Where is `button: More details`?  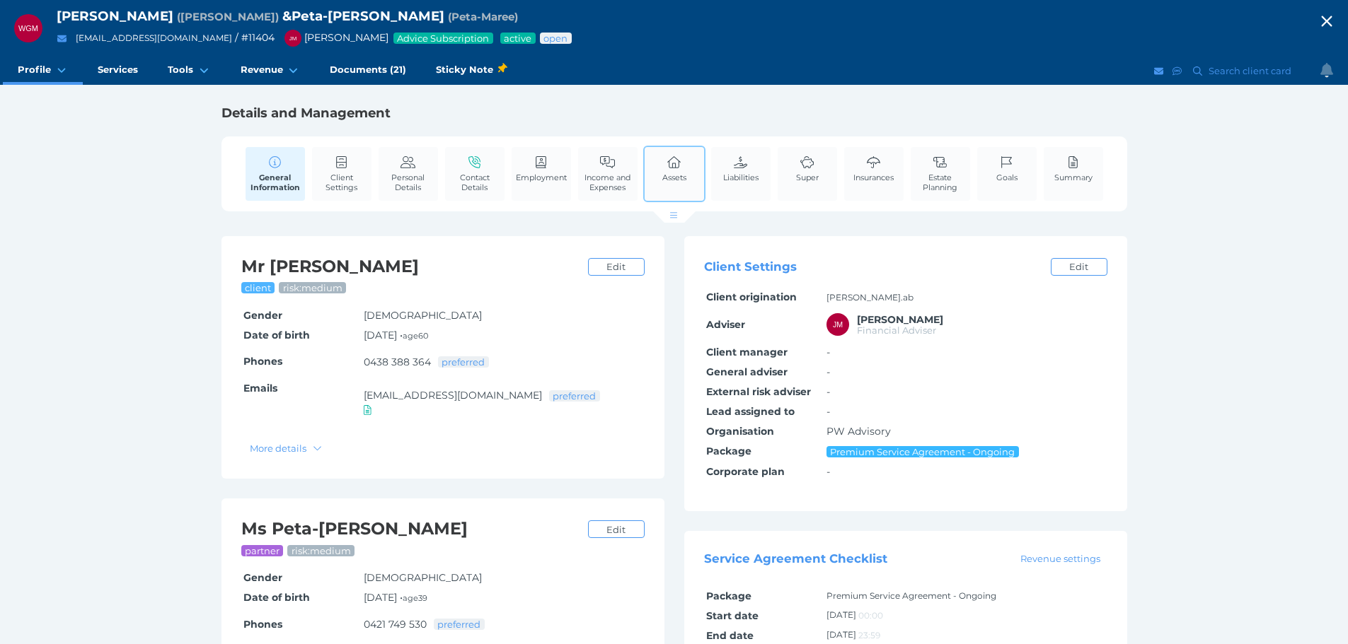 button: More details is located at coordinates (286, 448).